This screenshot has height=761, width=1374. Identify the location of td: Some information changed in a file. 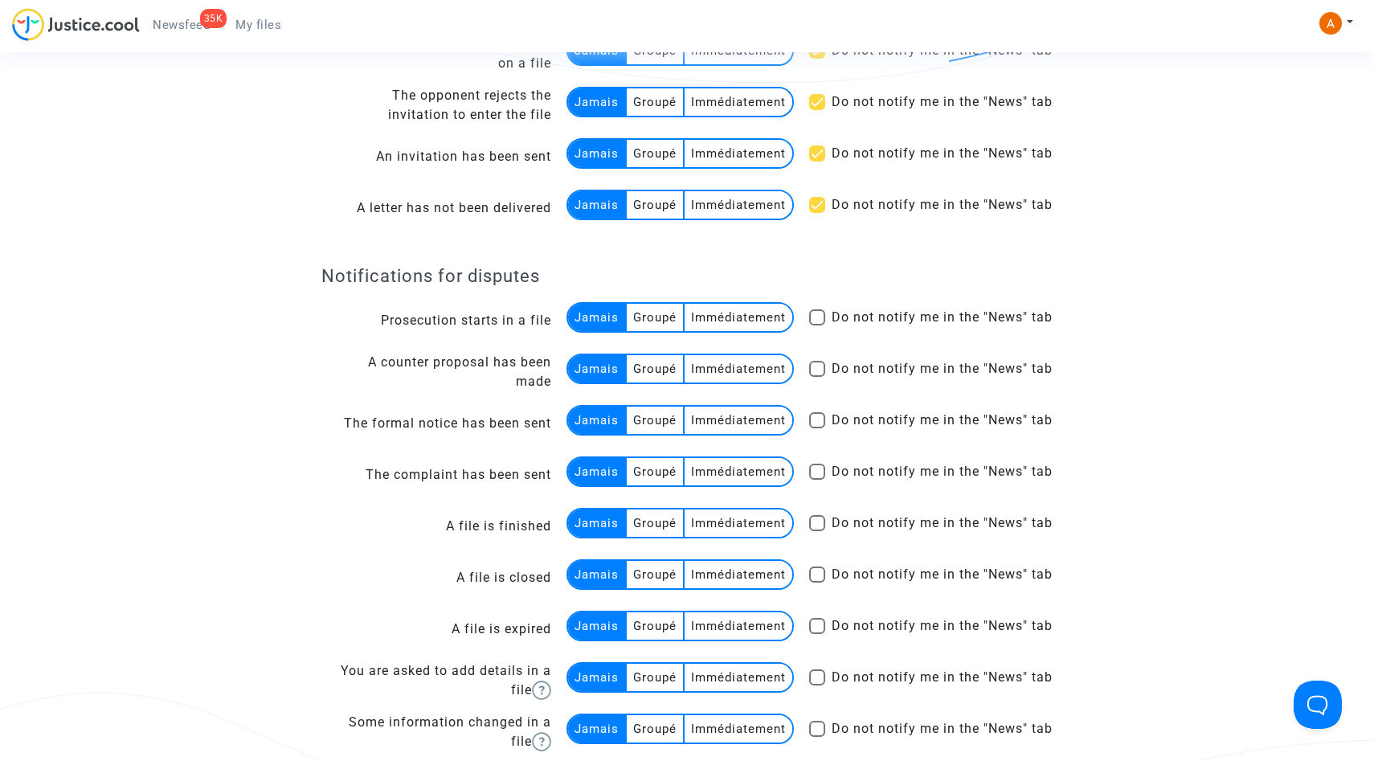
(436, 732).